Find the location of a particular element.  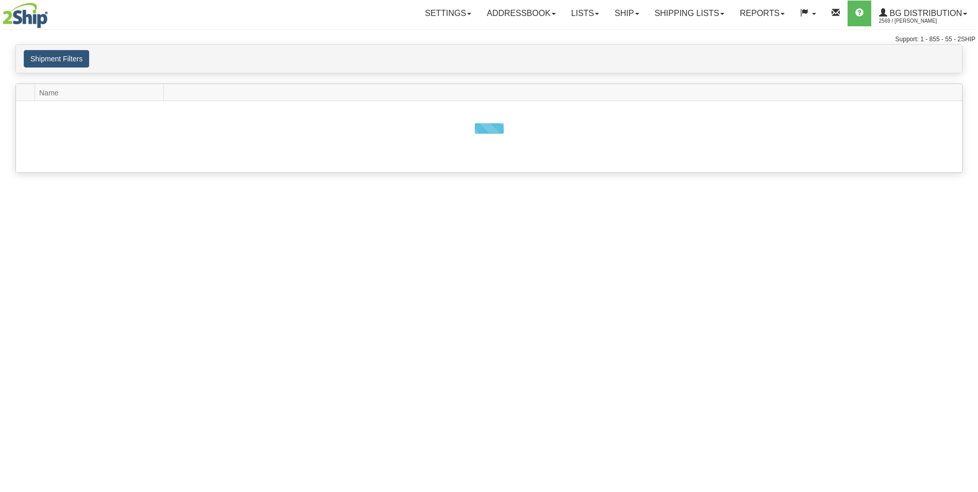

button: Shipment Filters is located at coordinates (56, 59).